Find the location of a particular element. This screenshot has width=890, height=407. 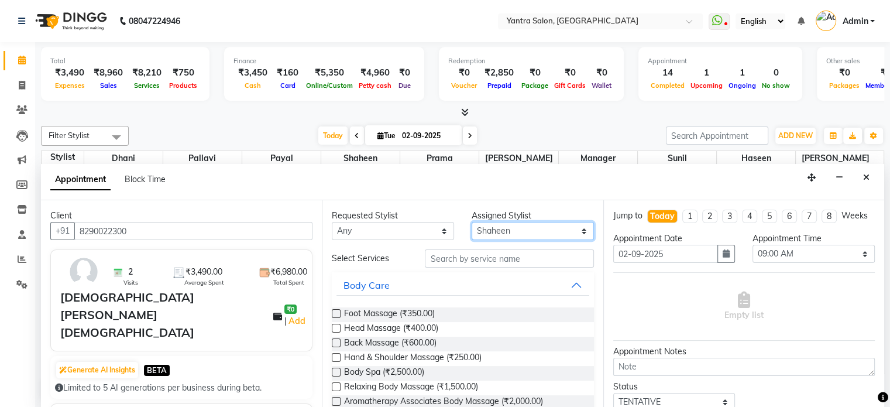

span: Completed is located at coordinates (668, 85).